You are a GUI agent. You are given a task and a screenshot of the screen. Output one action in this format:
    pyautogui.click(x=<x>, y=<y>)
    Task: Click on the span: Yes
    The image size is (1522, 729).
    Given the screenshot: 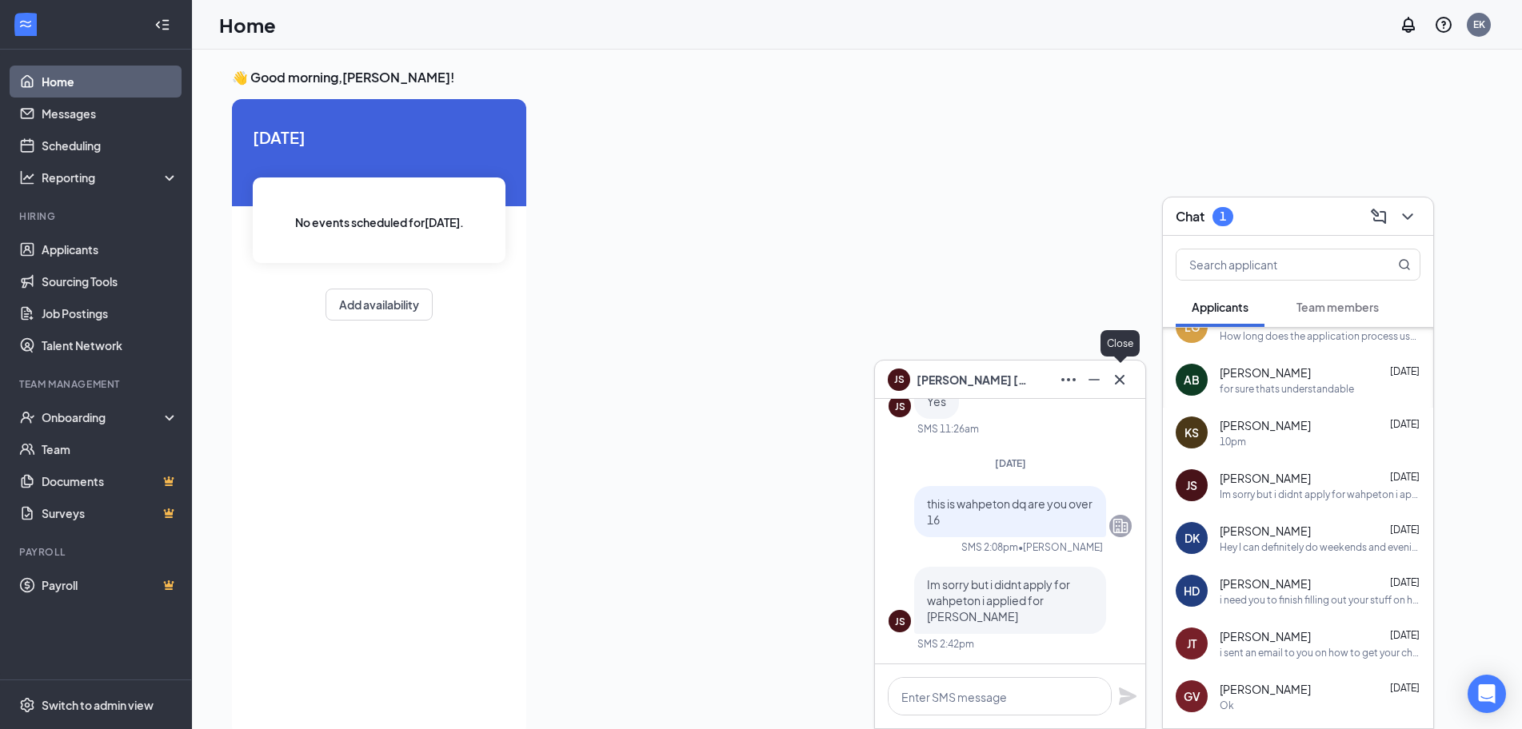 What is the action you would take?
    pyautogui.click(x=936, y=401)
    